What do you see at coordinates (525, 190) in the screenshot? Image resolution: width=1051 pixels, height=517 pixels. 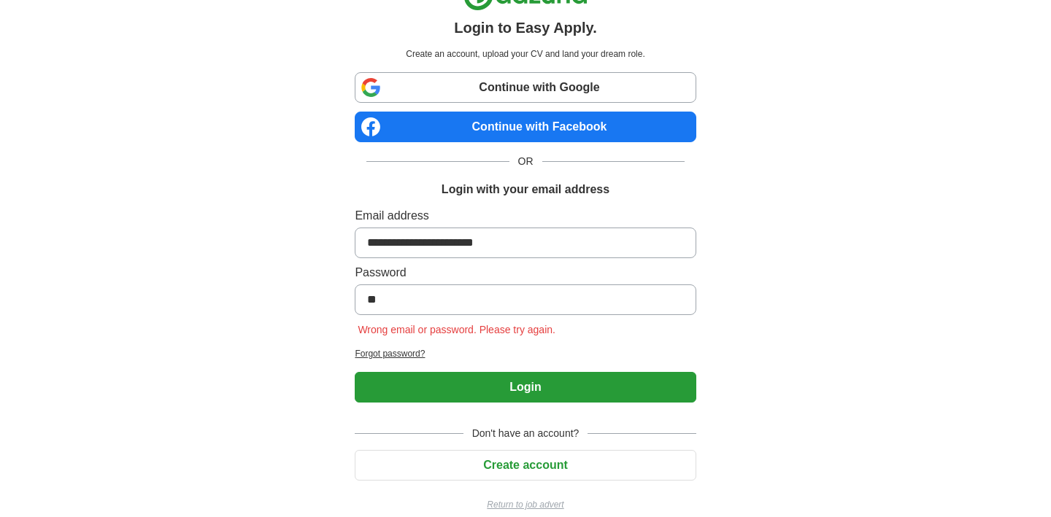 I see `h1: Login with your email address` at bounding box center [525, 190].